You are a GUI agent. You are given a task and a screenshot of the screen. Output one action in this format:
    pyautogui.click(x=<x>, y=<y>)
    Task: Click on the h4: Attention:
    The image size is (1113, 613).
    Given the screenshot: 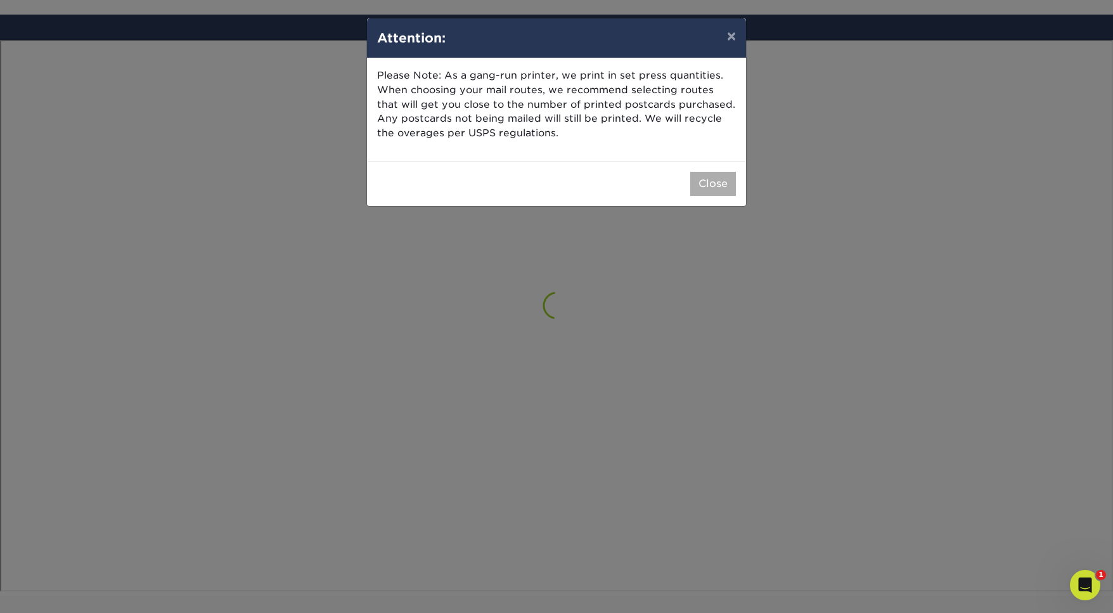 What is the action you would take?
    pyautogui.click(x=557, y=38)
    